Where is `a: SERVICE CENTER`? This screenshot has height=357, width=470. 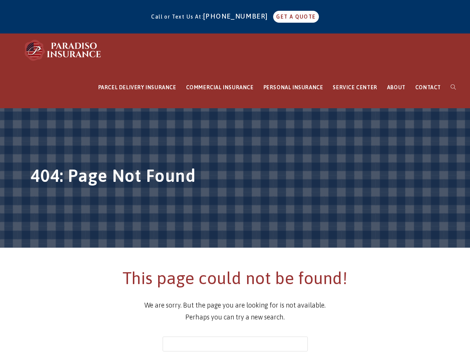
a: SERVICE CENTER is located at coordinates (354, 87).